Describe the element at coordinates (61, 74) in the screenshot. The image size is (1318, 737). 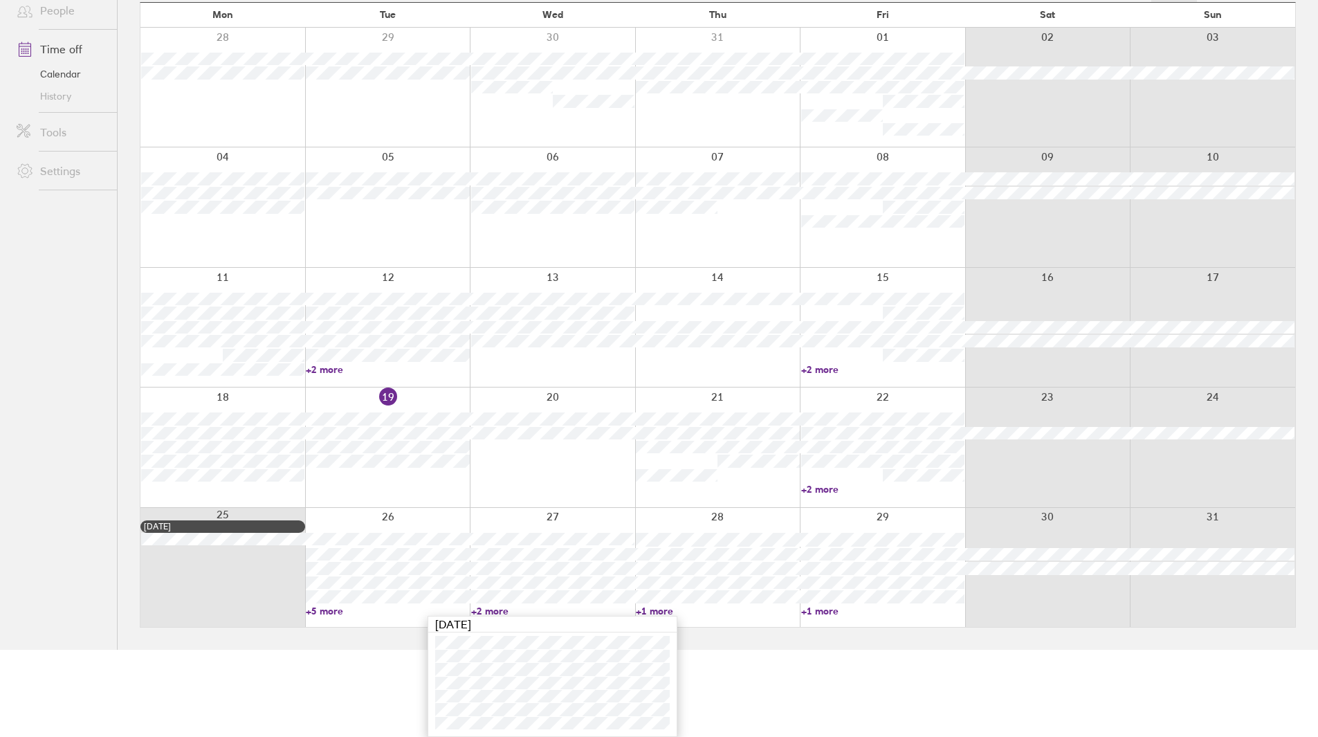
I see `a: Calendar` at that location.